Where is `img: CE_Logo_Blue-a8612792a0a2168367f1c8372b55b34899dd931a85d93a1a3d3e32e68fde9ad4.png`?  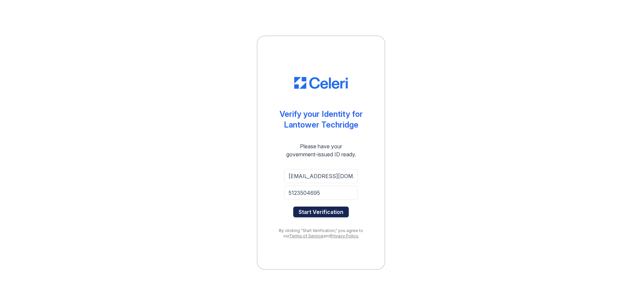 img: CE_Logo_Blue-a8612792a0a2168367f1c8372b55b34899dd931a85d93a1a3d3e32e68fde9ad4.png is located at coordinates (321, 83).